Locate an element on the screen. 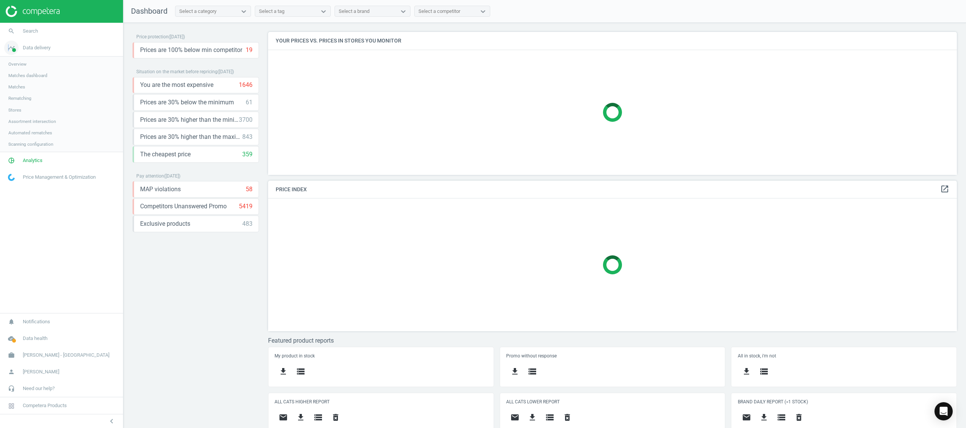  h4: Your prices vs. prices in stores you monitor is located at coordinates (613, 41).